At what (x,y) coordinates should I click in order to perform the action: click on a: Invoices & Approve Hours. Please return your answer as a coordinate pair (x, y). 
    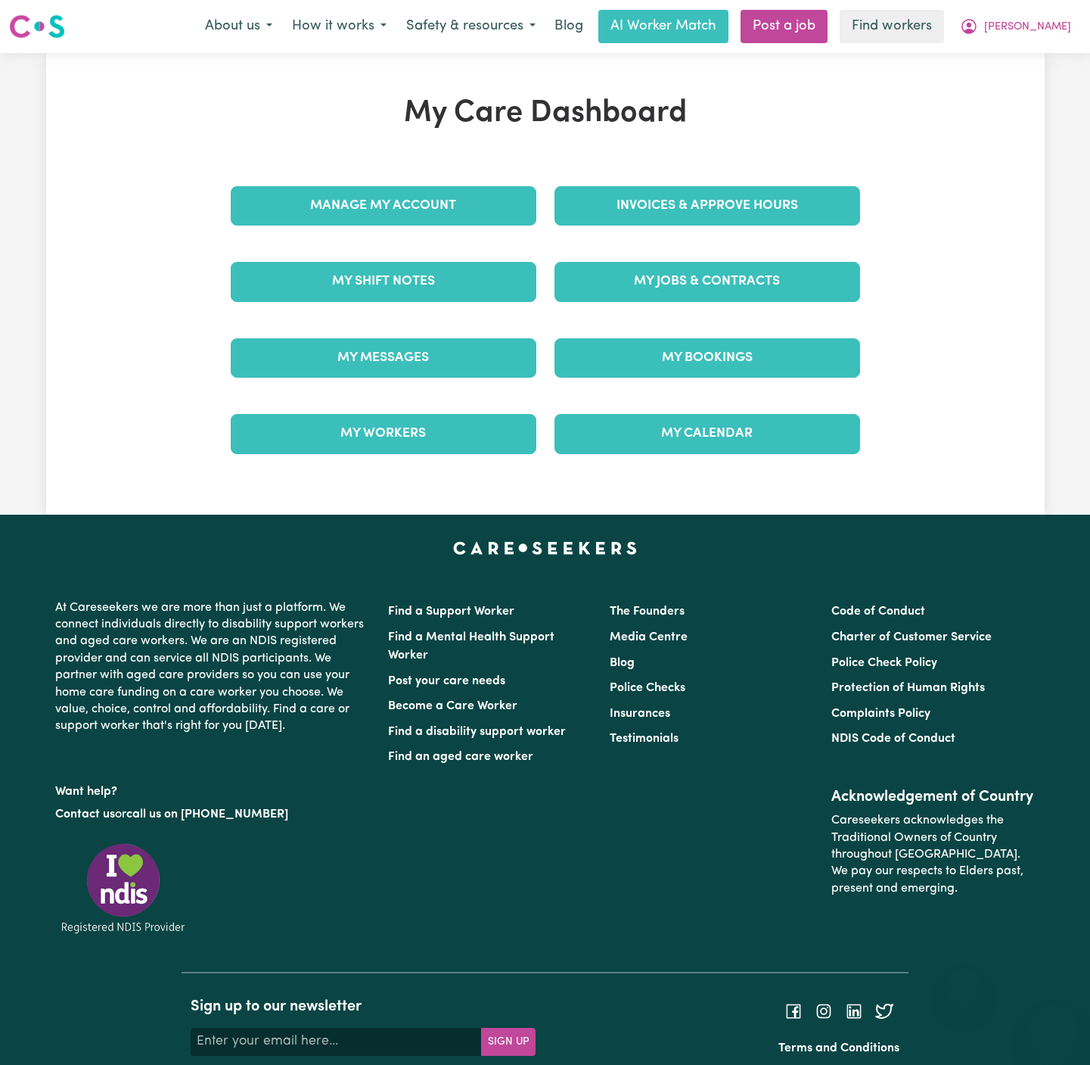
    Looking at the image, I should click on (708, 206).